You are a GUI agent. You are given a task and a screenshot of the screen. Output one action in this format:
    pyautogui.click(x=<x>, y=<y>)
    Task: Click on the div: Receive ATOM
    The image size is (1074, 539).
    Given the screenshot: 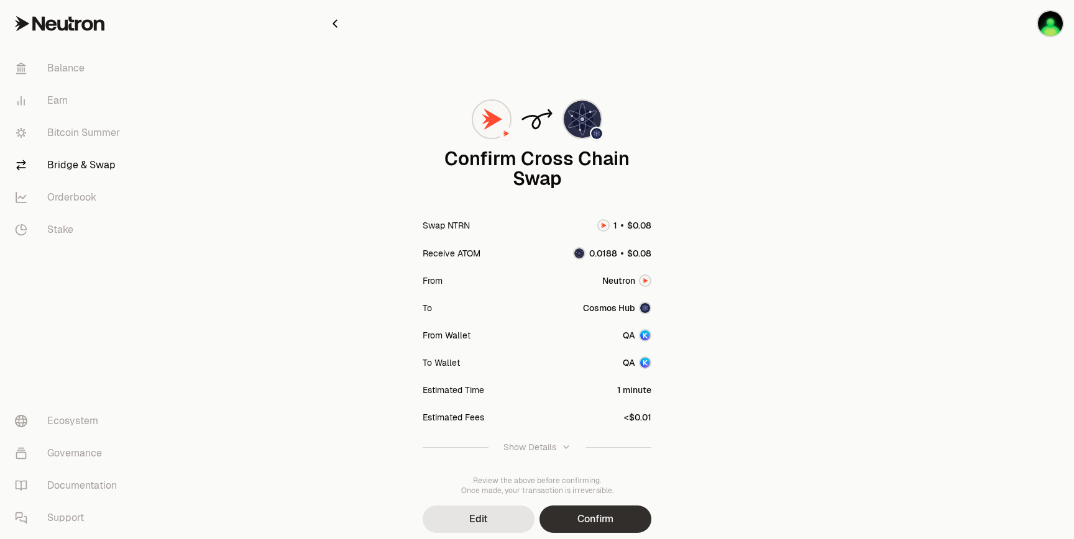 What is the action you would take?
    pyautogui.click(x=451, y=254)
    